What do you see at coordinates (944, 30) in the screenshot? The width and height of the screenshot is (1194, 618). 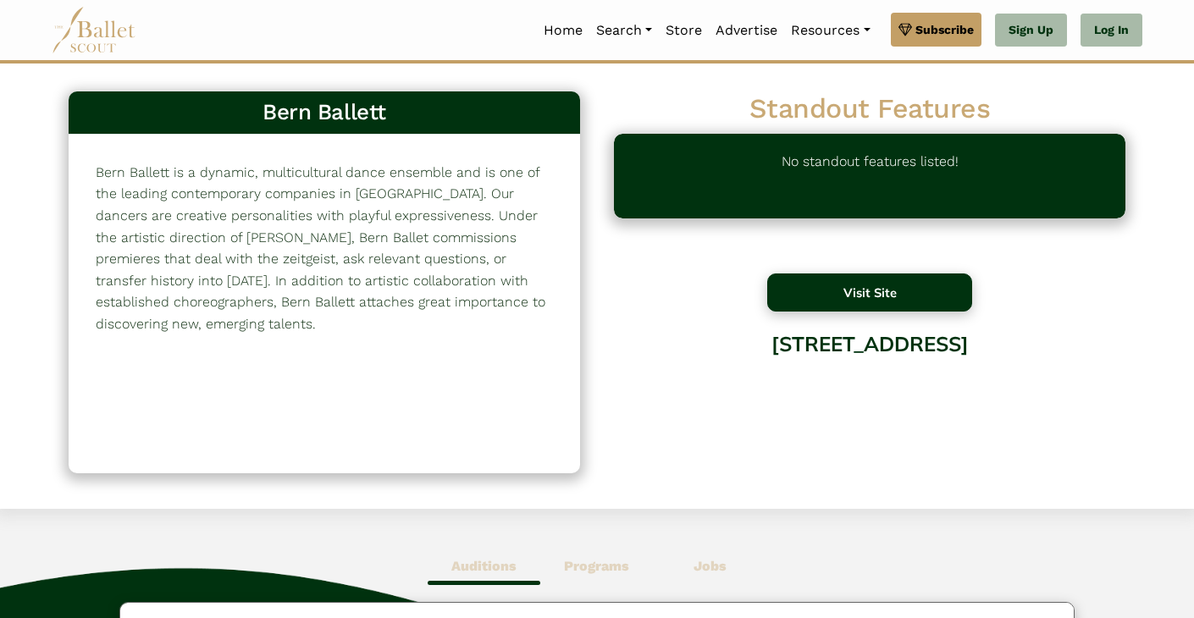 I see `span: Subscribe` at bounding box center [944, 30].